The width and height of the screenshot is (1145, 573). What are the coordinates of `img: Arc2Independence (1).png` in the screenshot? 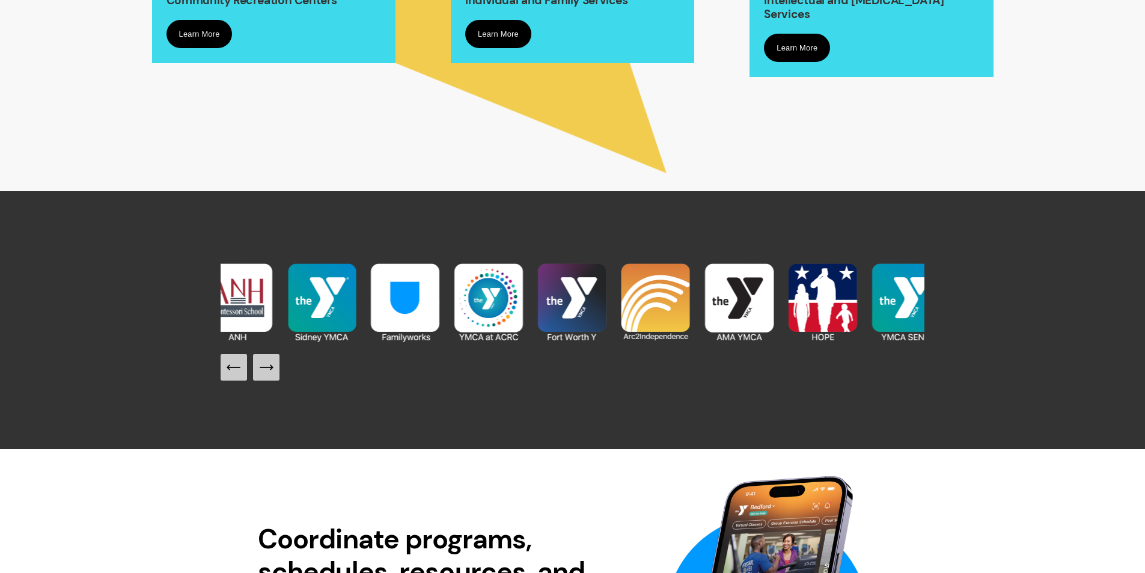 It's located at (655, 302).